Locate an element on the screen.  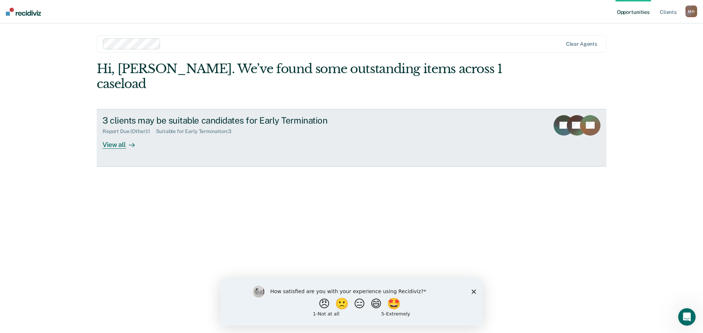
div: Suitable for Early Termination : 3 is located at coordinates (197, 131).